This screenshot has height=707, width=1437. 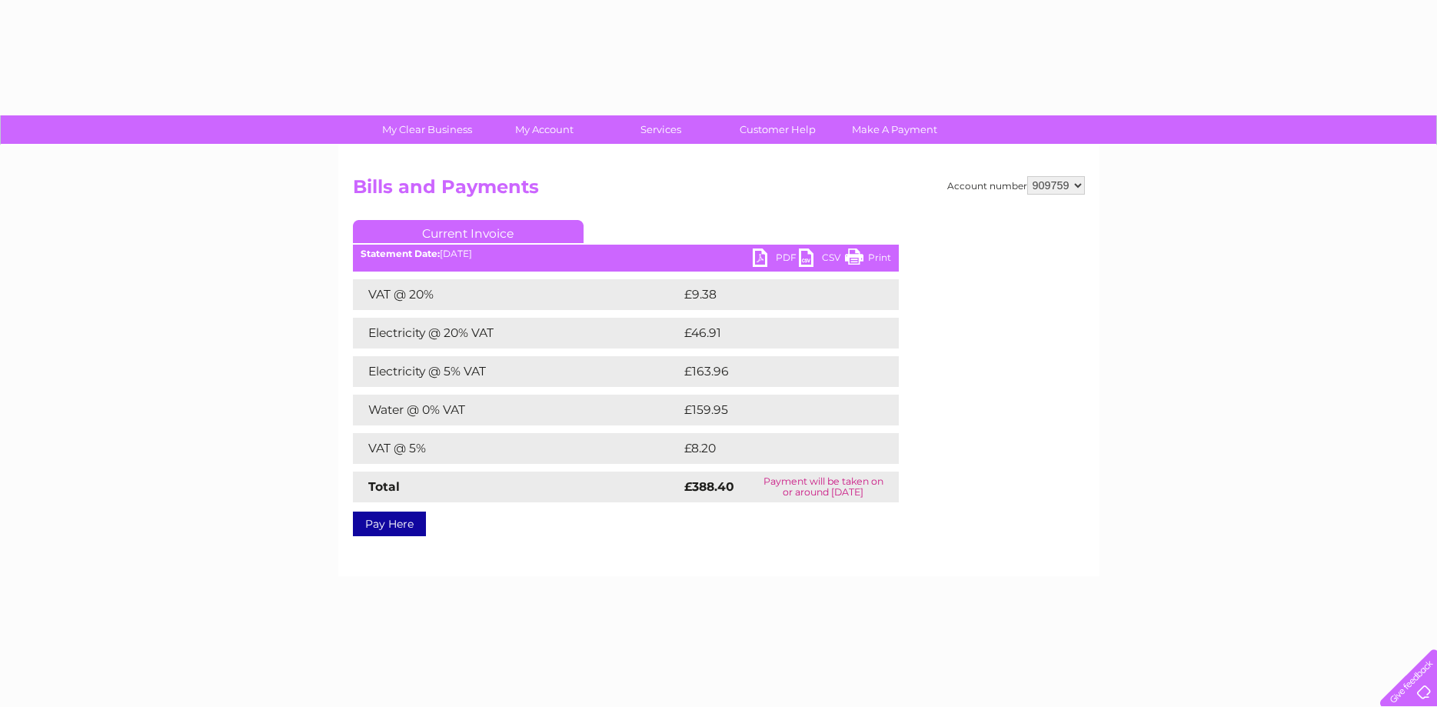 What do you see at coordinates (544, 129) in the screenshot?
I see `a: My Account` at bounding box center [544, 129].